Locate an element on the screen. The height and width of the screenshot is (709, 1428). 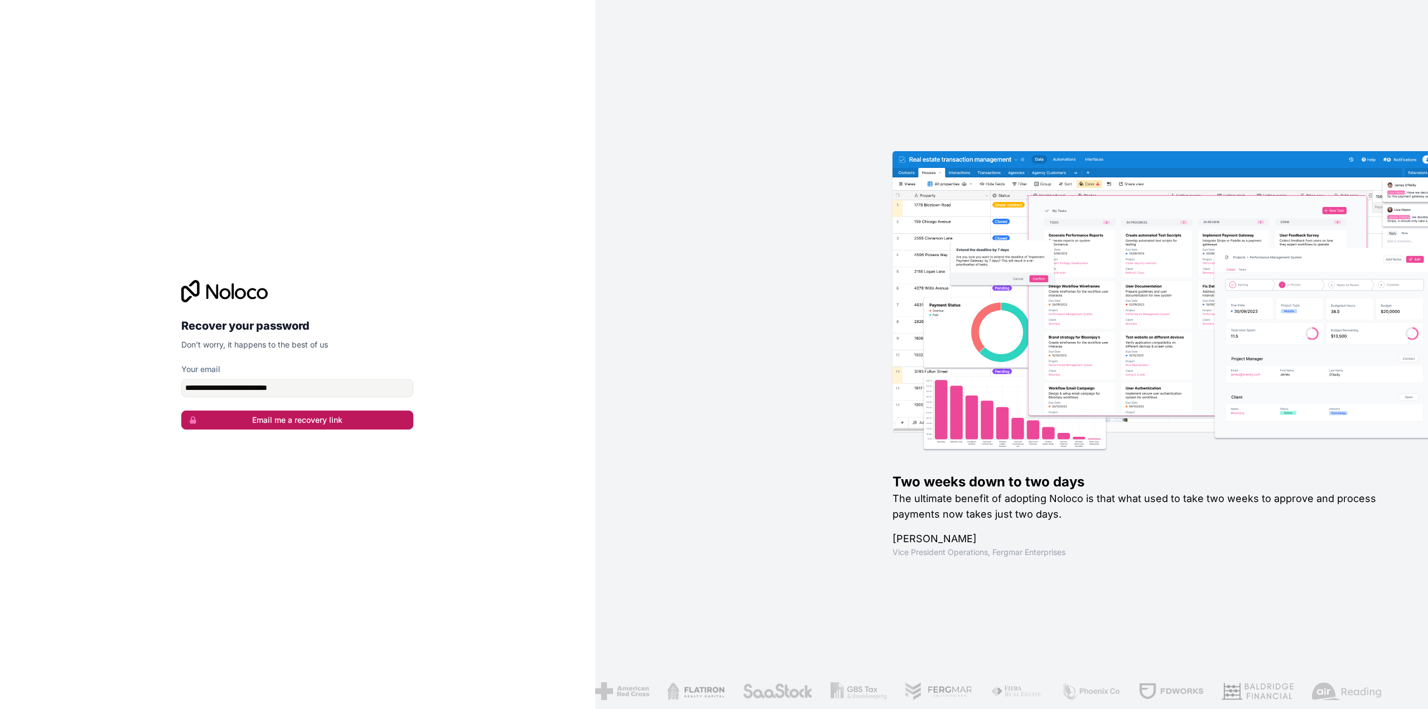
img: /assets/flatiron-C8eUkumj.png is located at coordinates (696, 691).